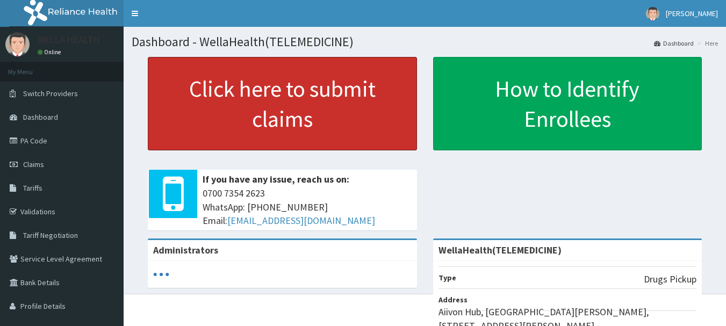 This screenshot has width=726, height=326. I want to click on b: Address, so click(453, 300).